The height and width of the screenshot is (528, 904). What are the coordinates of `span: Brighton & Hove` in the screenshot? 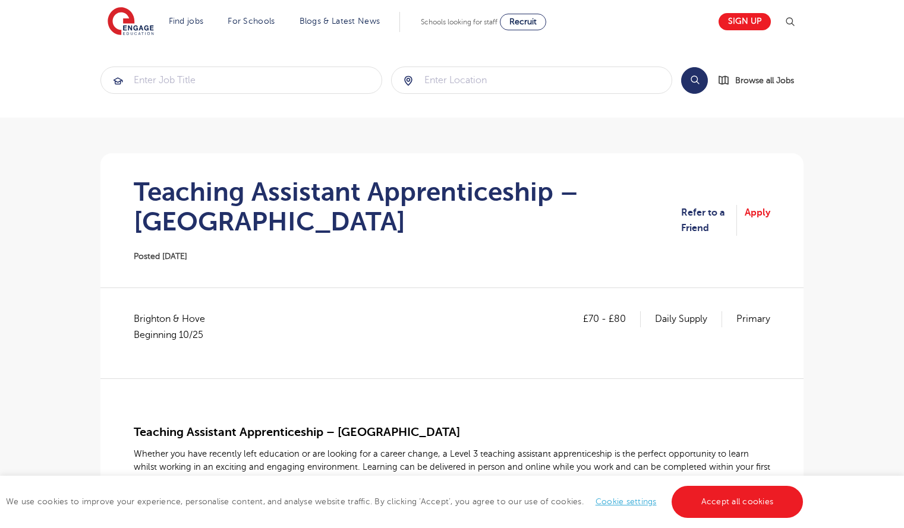 It's located at (175, 327).